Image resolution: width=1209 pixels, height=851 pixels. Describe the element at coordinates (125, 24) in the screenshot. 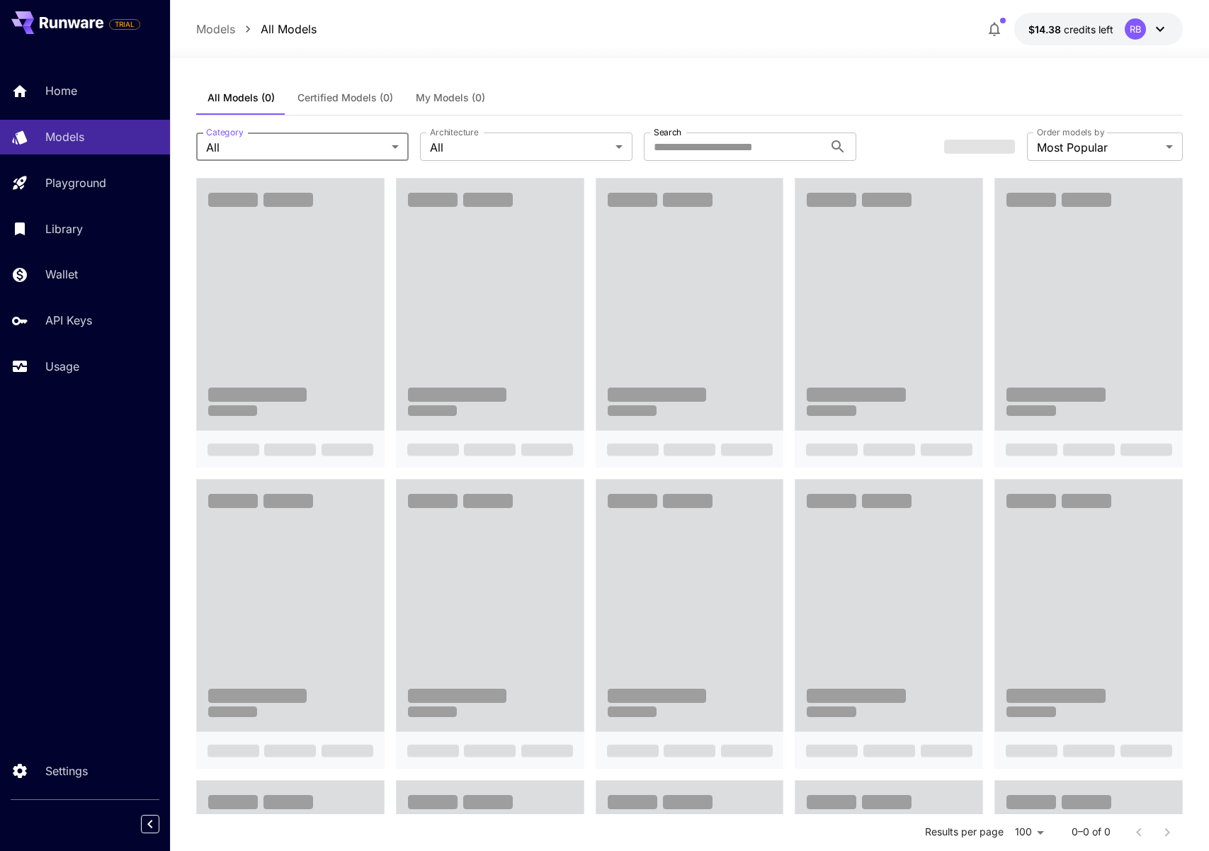

I see `span: TRIAL` at that location.